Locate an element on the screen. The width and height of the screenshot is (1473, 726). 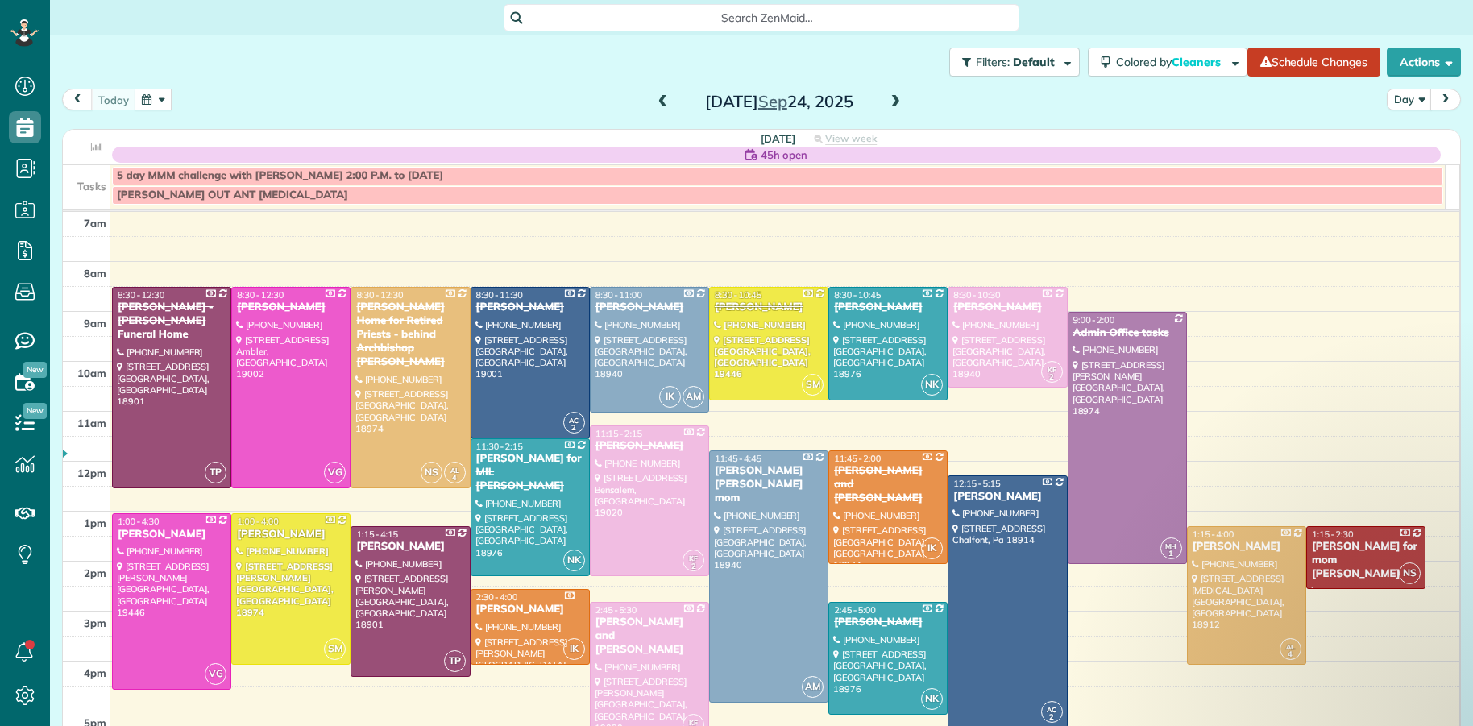
span: Sep is located at coordinates (773, 101).